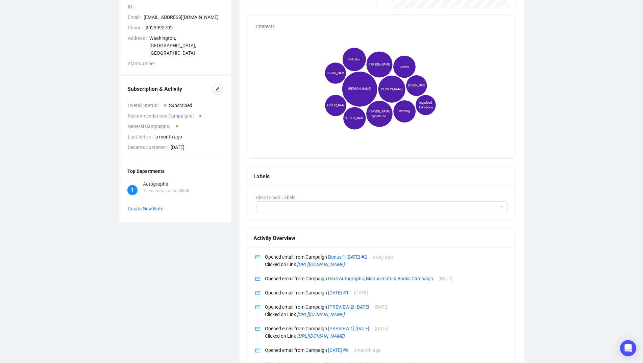 The height and width of the screenshot is (363, 643). I want to click on span: General Campaigns, so click(150, 126).